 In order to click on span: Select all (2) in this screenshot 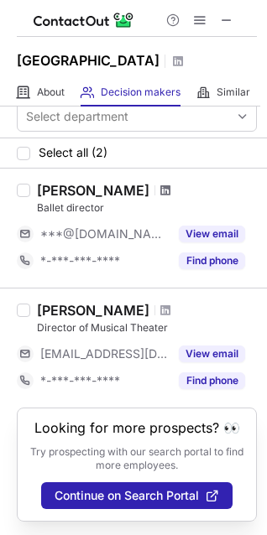, I will do `click(73, 153)`.